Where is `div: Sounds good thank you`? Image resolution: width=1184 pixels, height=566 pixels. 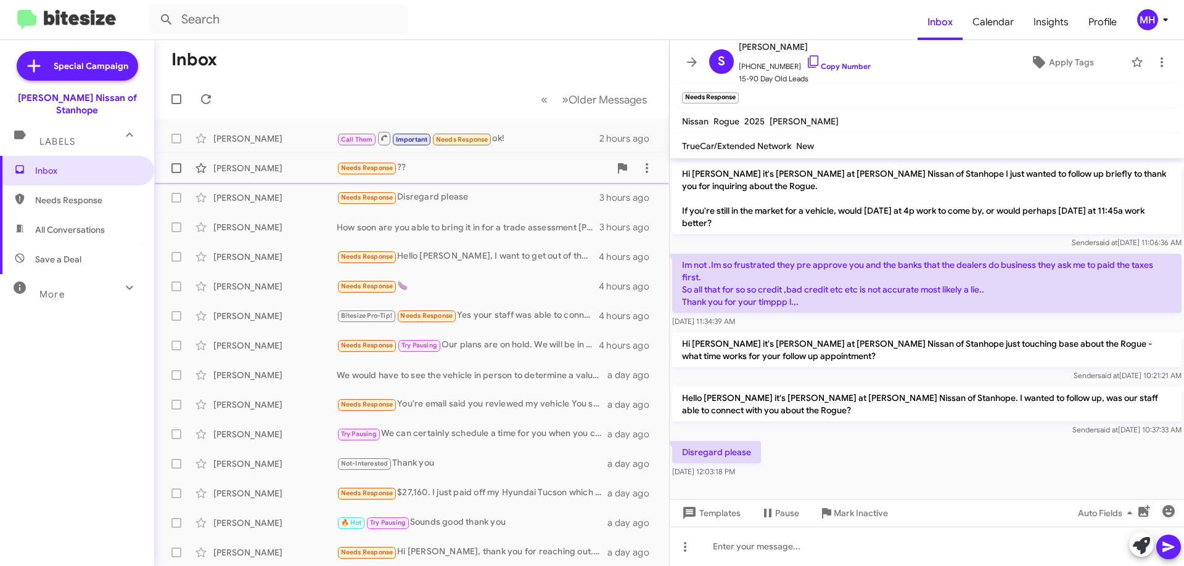 div: Sounds good thank you is located at coordinates (472, 523).